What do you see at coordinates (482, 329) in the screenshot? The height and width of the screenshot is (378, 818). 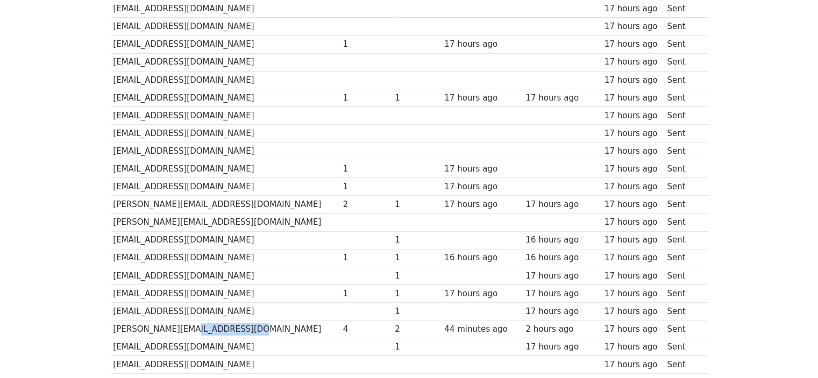 I see `div: 44 minutes ago` at bounding box center [482, 329].